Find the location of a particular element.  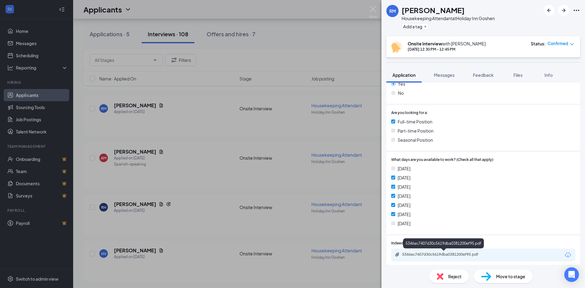

button: ArrowLeftNew is located at coordinates (549, 10).